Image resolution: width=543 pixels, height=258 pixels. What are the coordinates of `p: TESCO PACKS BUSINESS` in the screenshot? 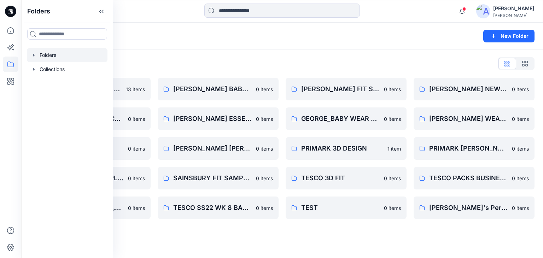 It's located at (469, 178).